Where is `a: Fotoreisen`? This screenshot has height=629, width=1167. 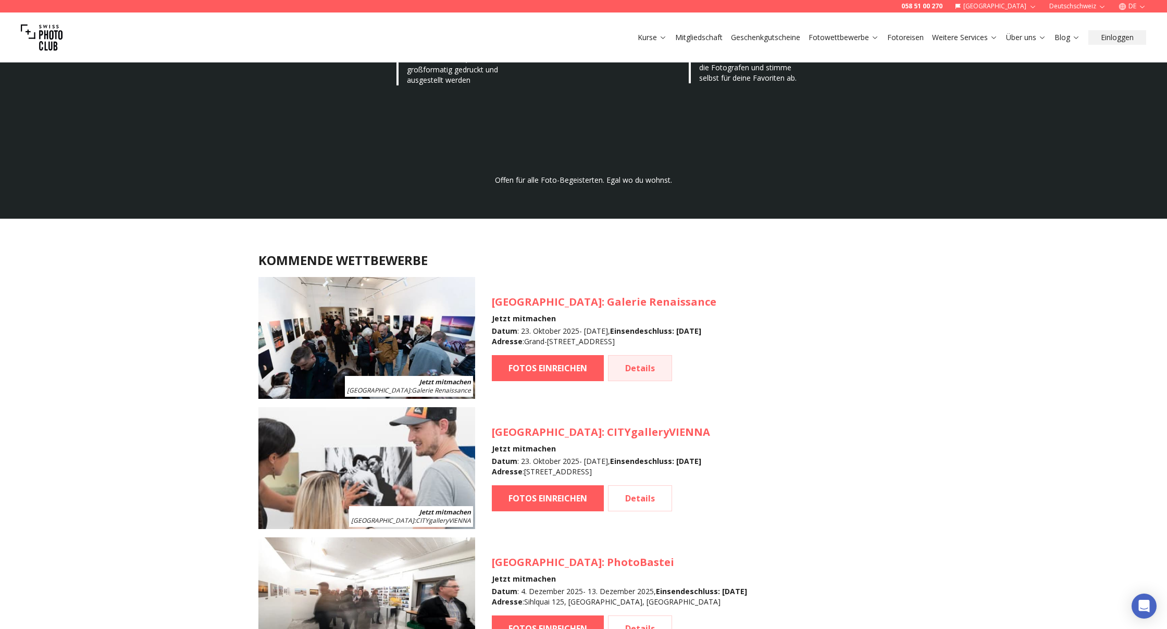
a: Fotoreisen is located at coordinates (906, 38).